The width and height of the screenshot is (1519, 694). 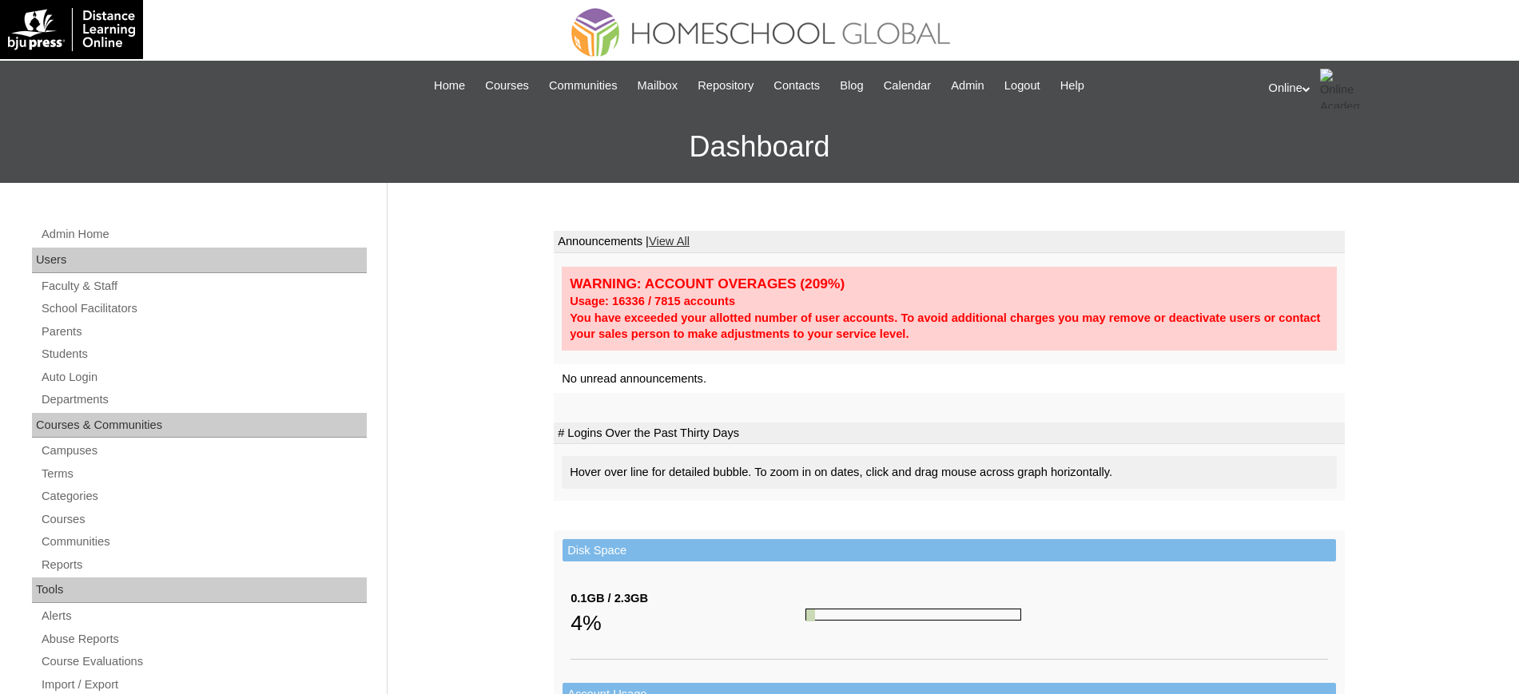 I want to click on a: Categories, so click(x=203, y=496).